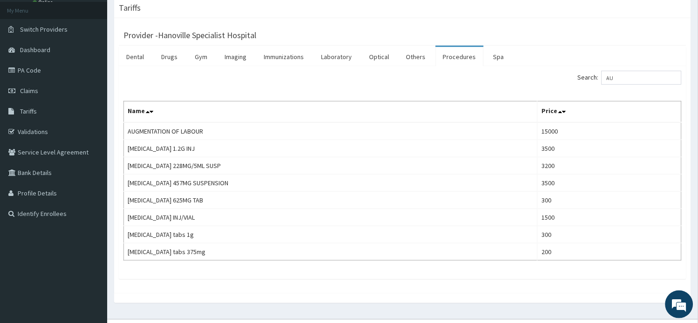 The width and height of the screenshot is (698, 323). I want to click on span: Switch Providers, so click(44, 29).